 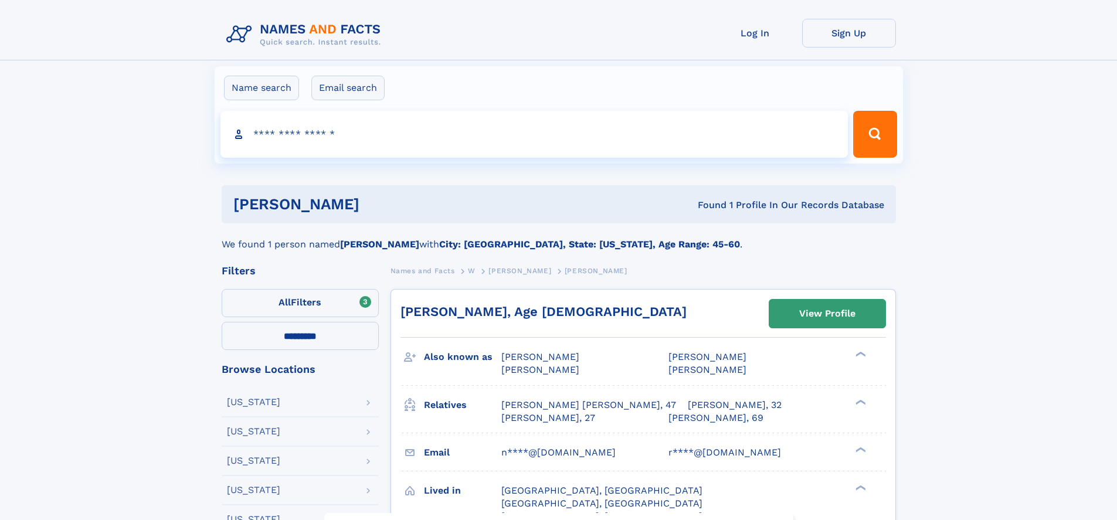 I want to click on label: Filters, so click(x=300, y=303).